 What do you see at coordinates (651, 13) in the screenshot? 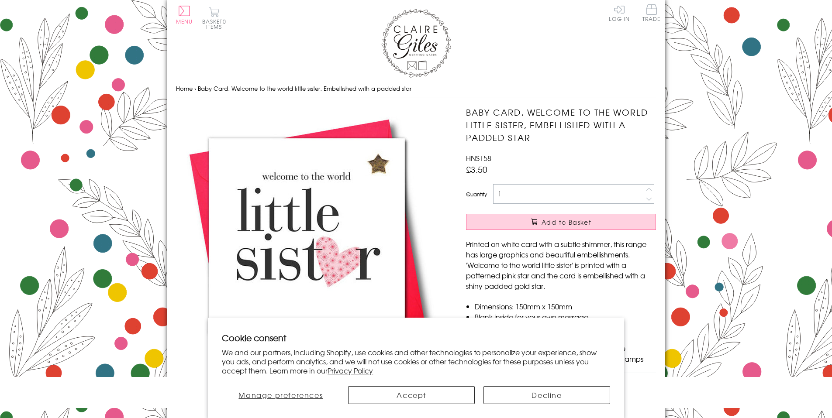
I see `span: Trade` at bounding box center [651, 13].